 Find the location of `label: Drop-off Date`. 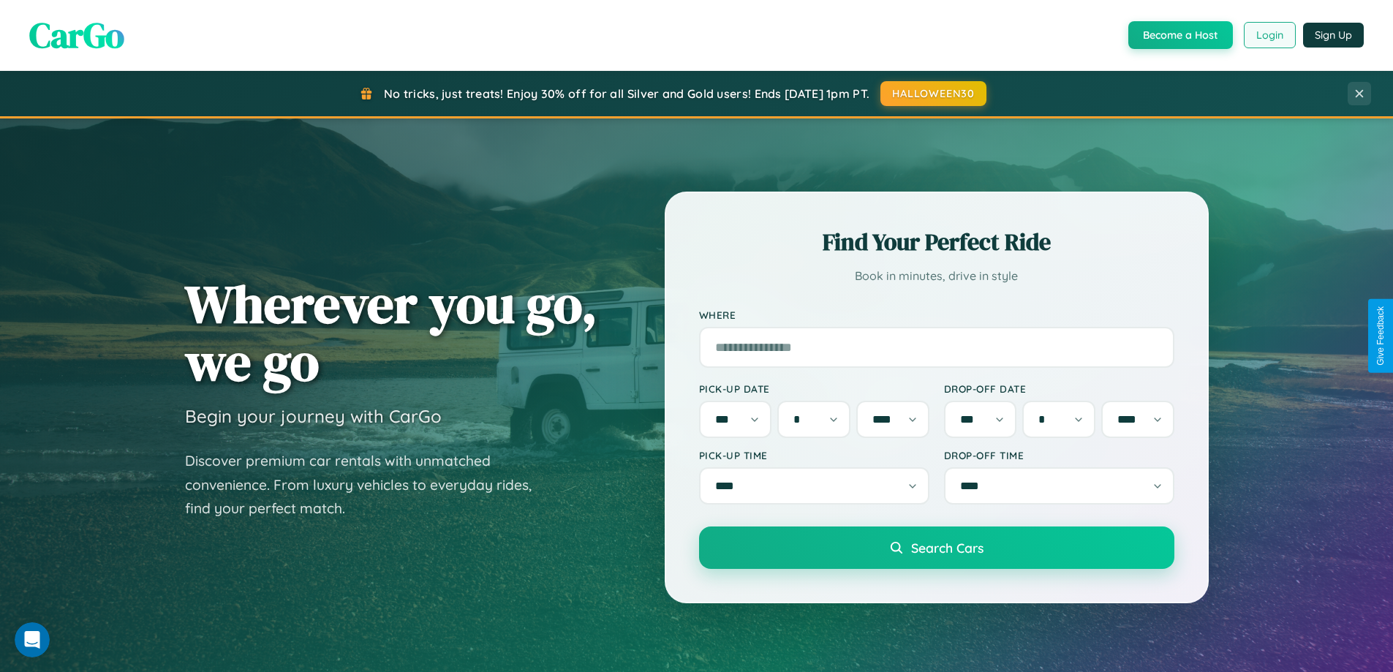

label: Drop-off Date is located at coordinates (1059, 388).